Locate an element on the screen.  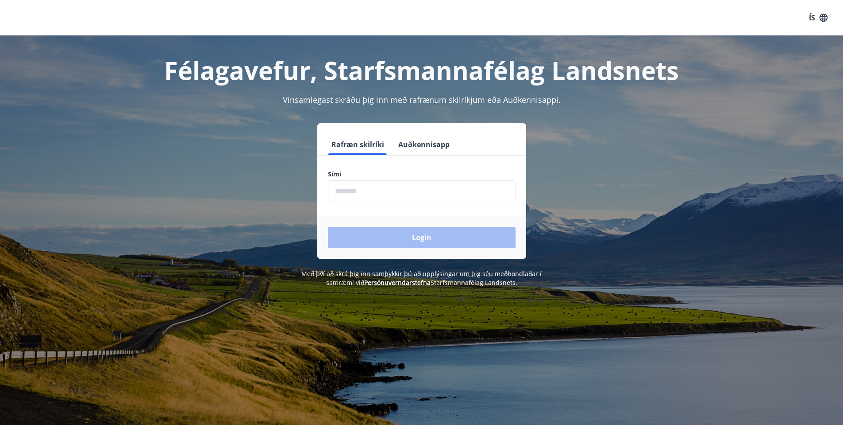
button: ÍS is located at coordinates (819, 18).